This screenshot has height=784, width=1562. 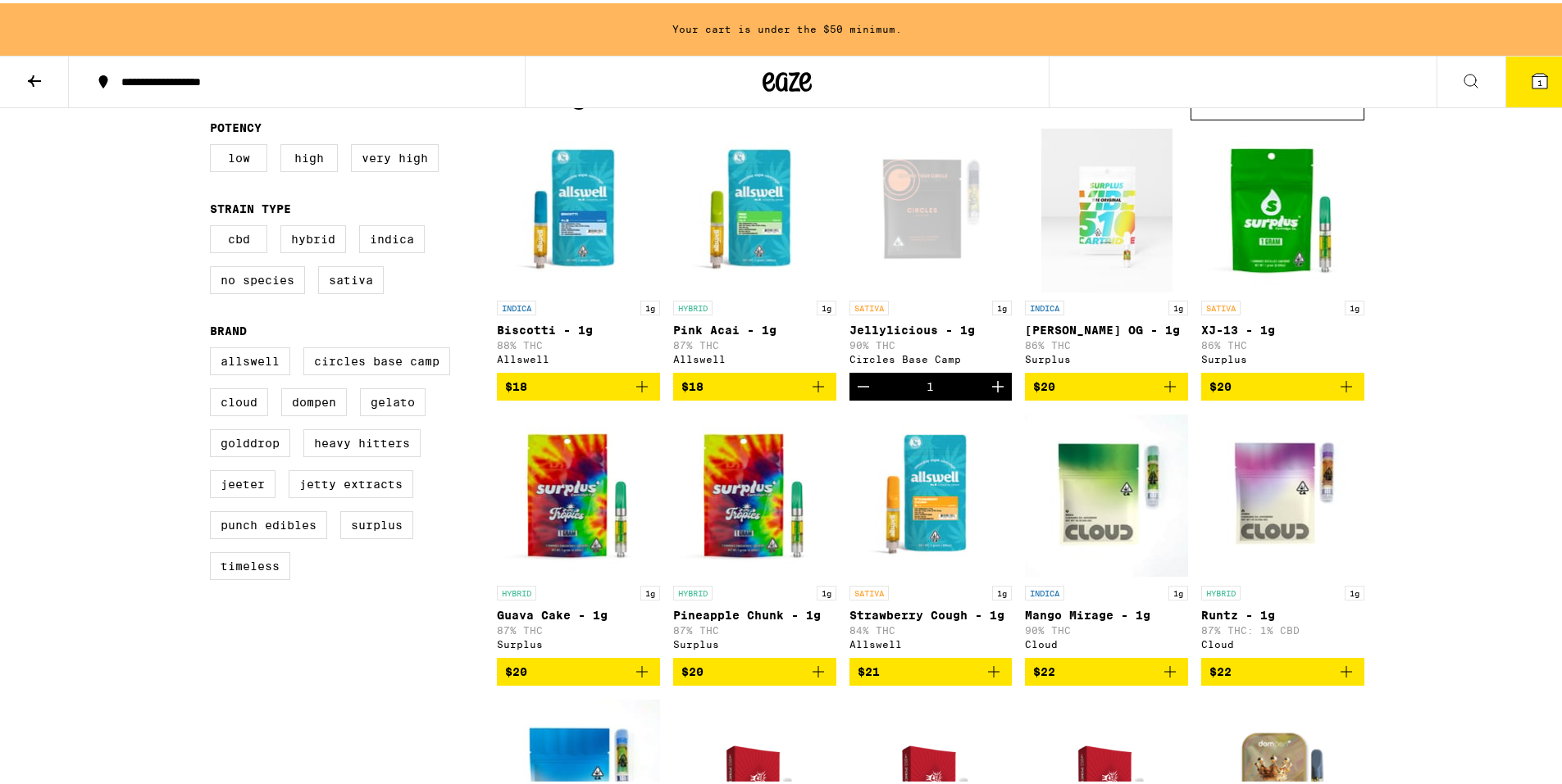 I want to click on p: 87% THC, so click(x=755, y=627).